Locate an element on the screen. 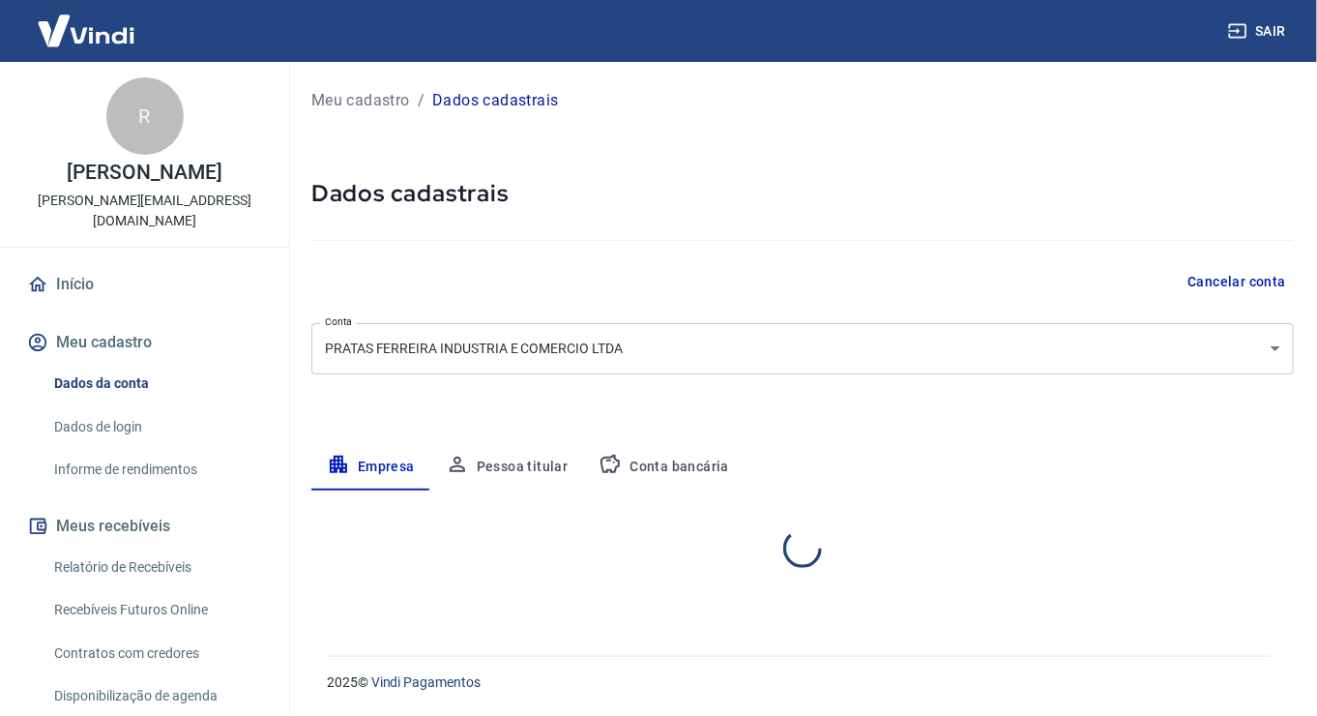 The height and width of the screenshot is (716, 1317). a: Meu cadastro is located at coordinates (361, 101).